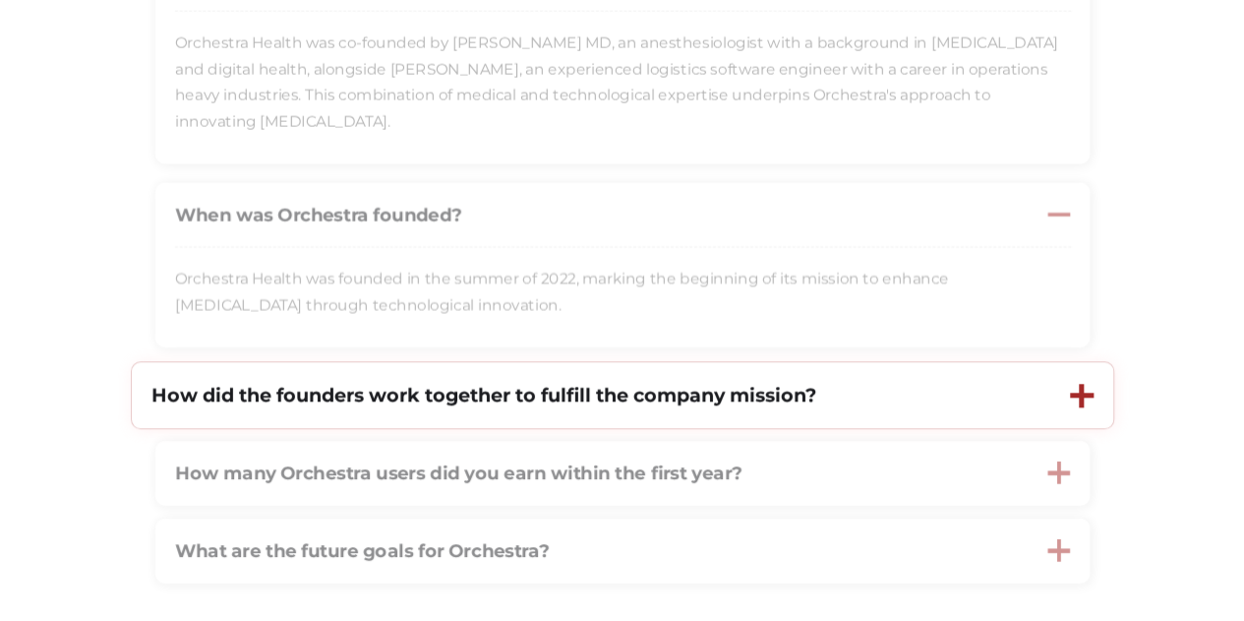  I want to click on p: Orchestra Health was founded in the summer of 2022, marking the beginning of its mission to enhan..., so click(622, 291).